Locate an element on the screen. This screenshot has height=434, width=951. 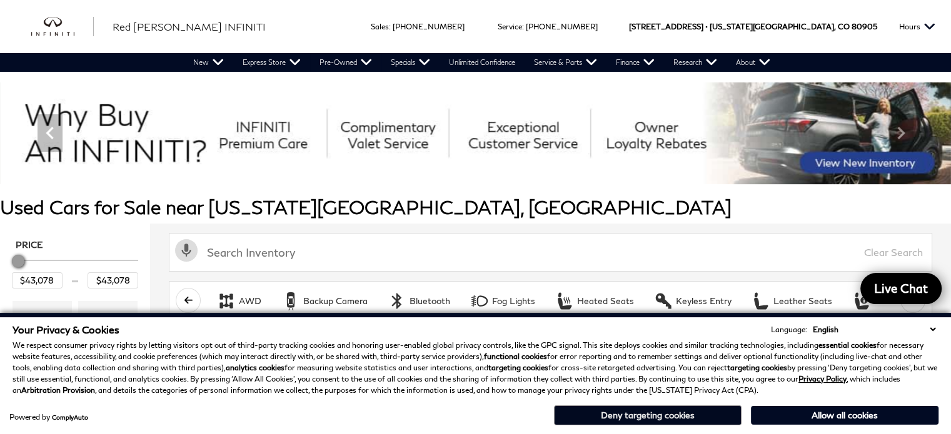
a: Finance is located at coordinates (635, 63).